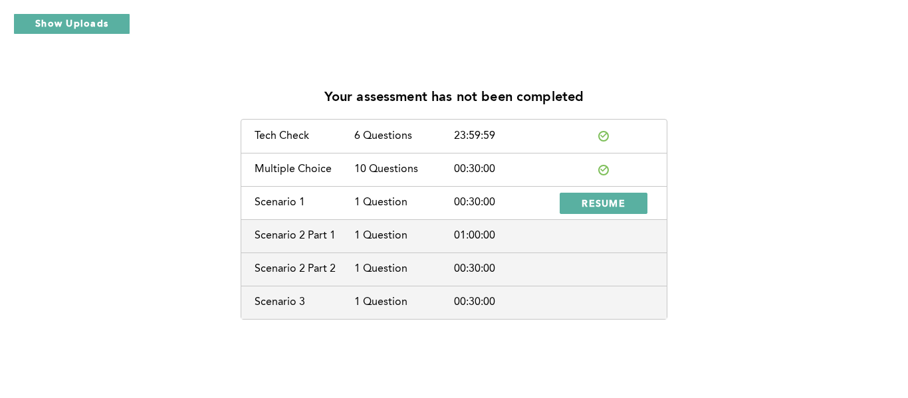  What do you see at coordinates (305, 303) in the screenshot?
I see `div: Scenario 3` at bounding box center [305, 303].